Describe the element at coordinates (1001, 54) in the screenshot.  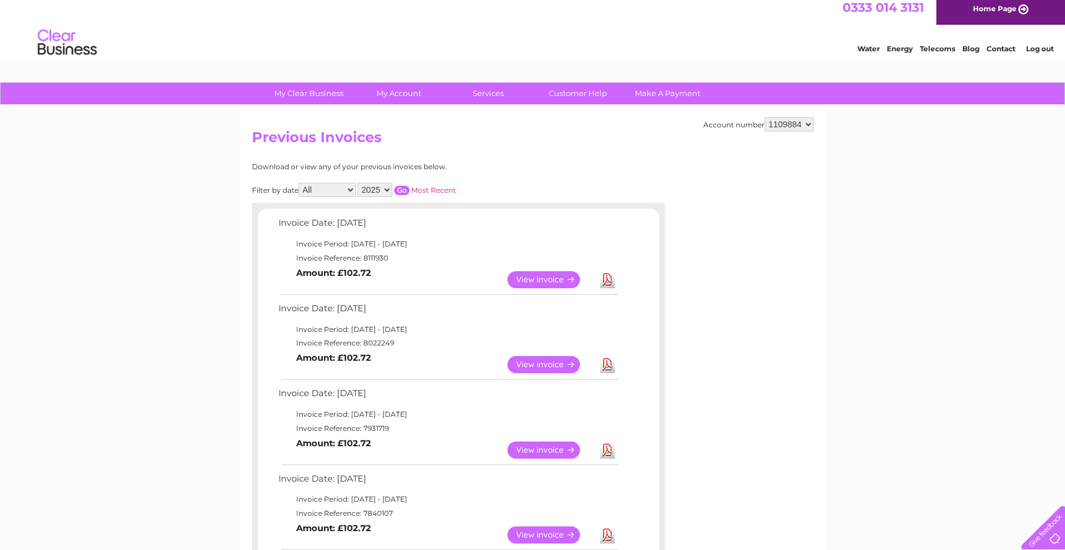
I see `a: Contact` at that location.